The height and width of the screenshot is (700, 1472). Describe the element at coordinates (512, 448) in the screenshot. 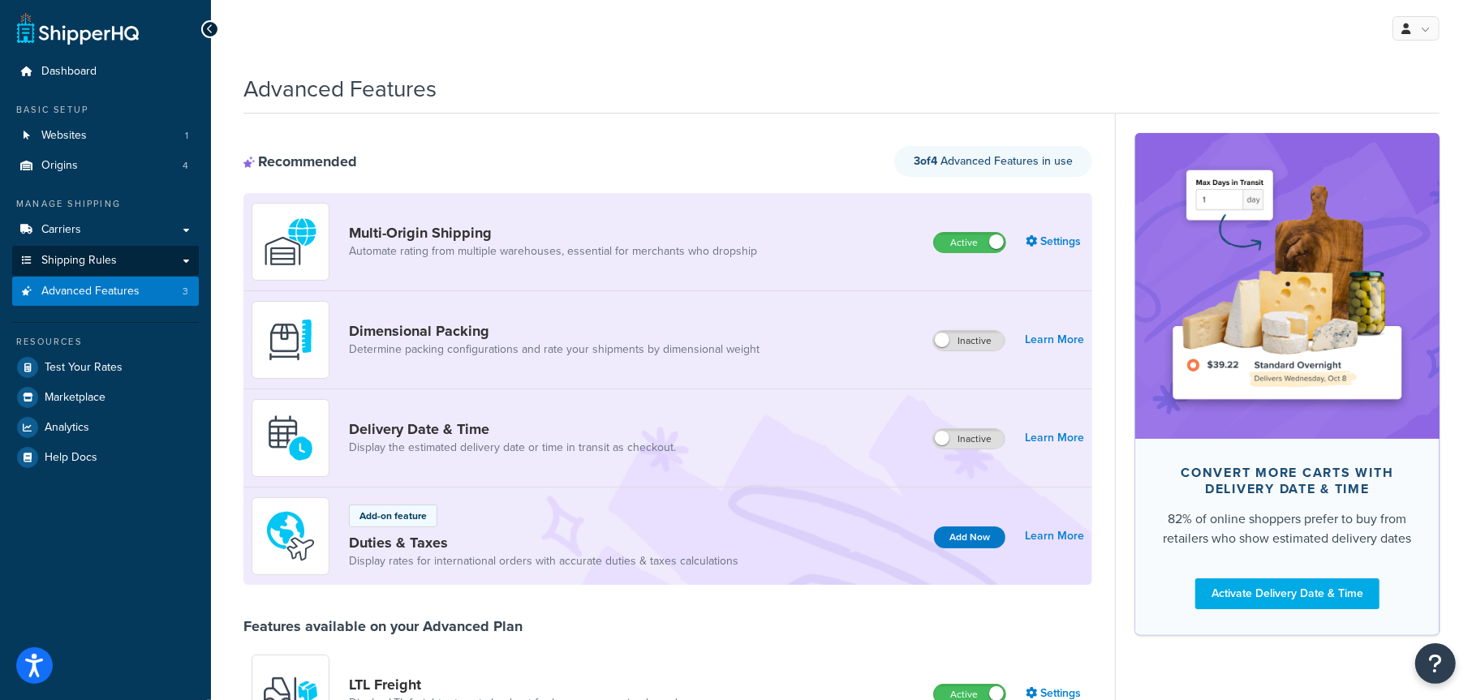

I see `a: Display the estimated delivery date or time in transit as checkout.` at that location.